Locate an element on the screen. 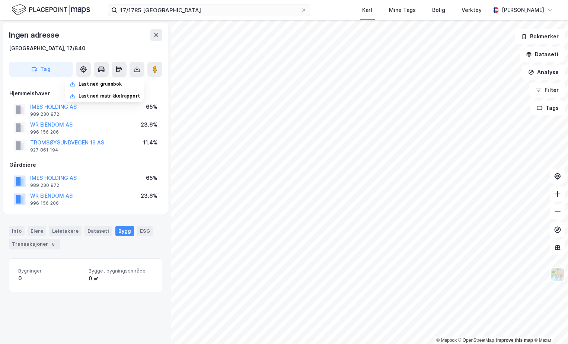  img: Z is located at coordinates (558, 274).